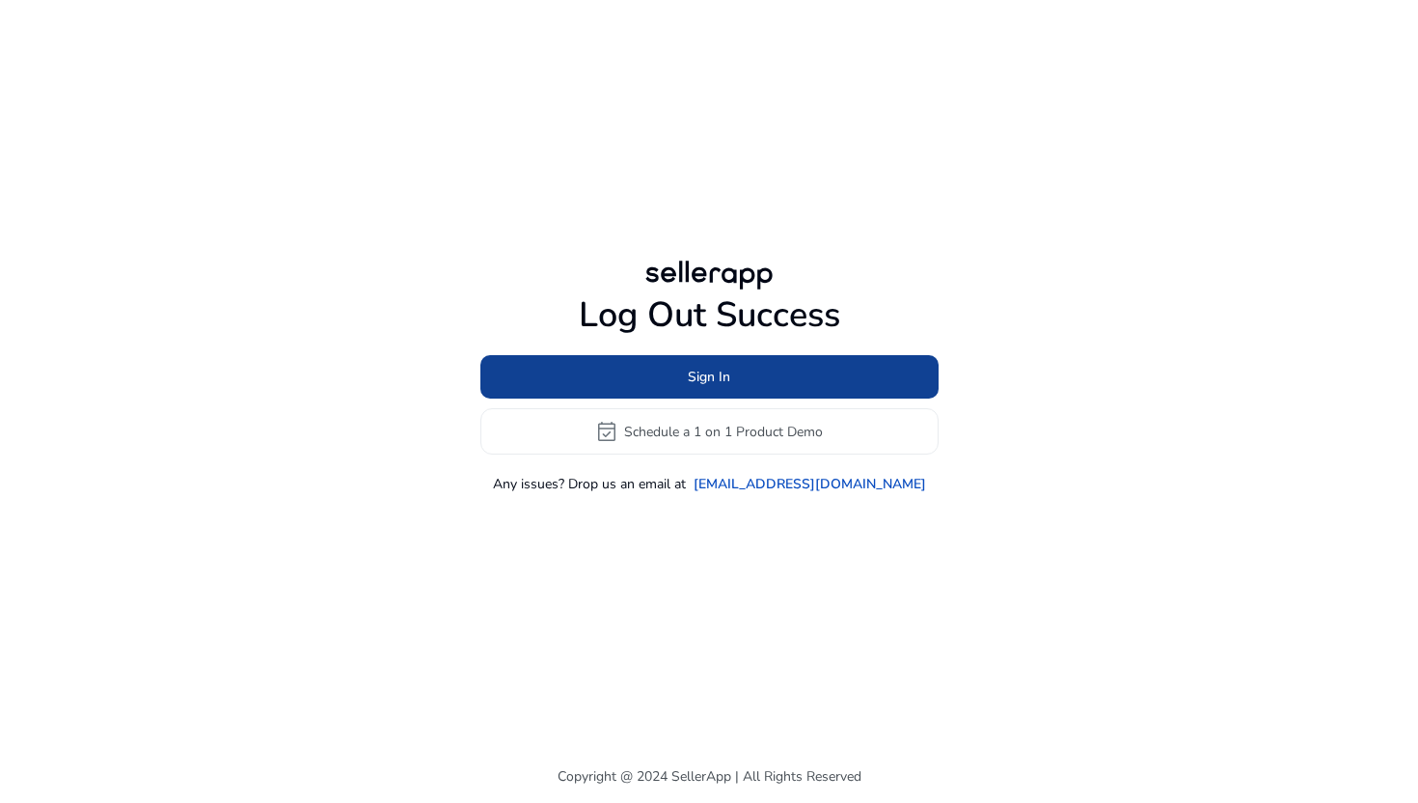 The image size is (1418, 803). I want to click on h1: Log Out Success, so click(709, 314).